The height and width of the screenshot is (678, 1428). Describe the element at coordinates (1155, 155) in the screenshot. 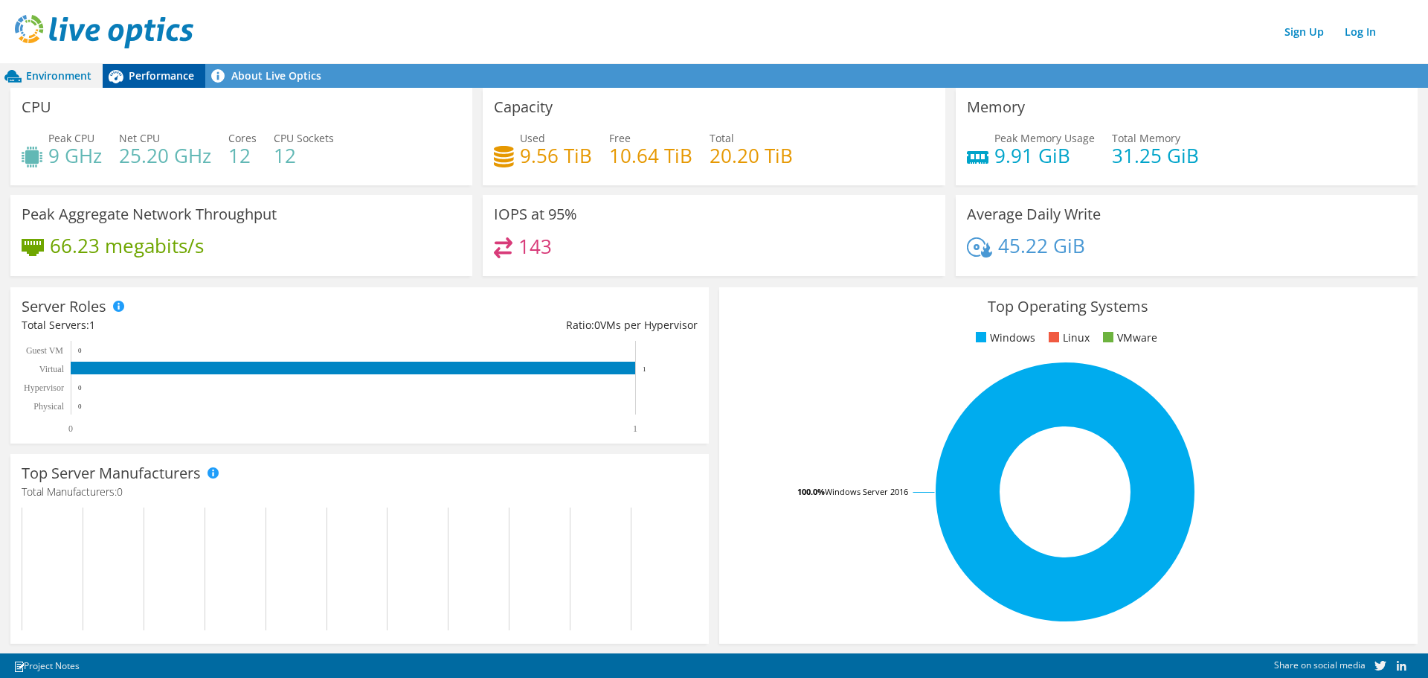

I see `h4: 31.25 GiB` at that location.